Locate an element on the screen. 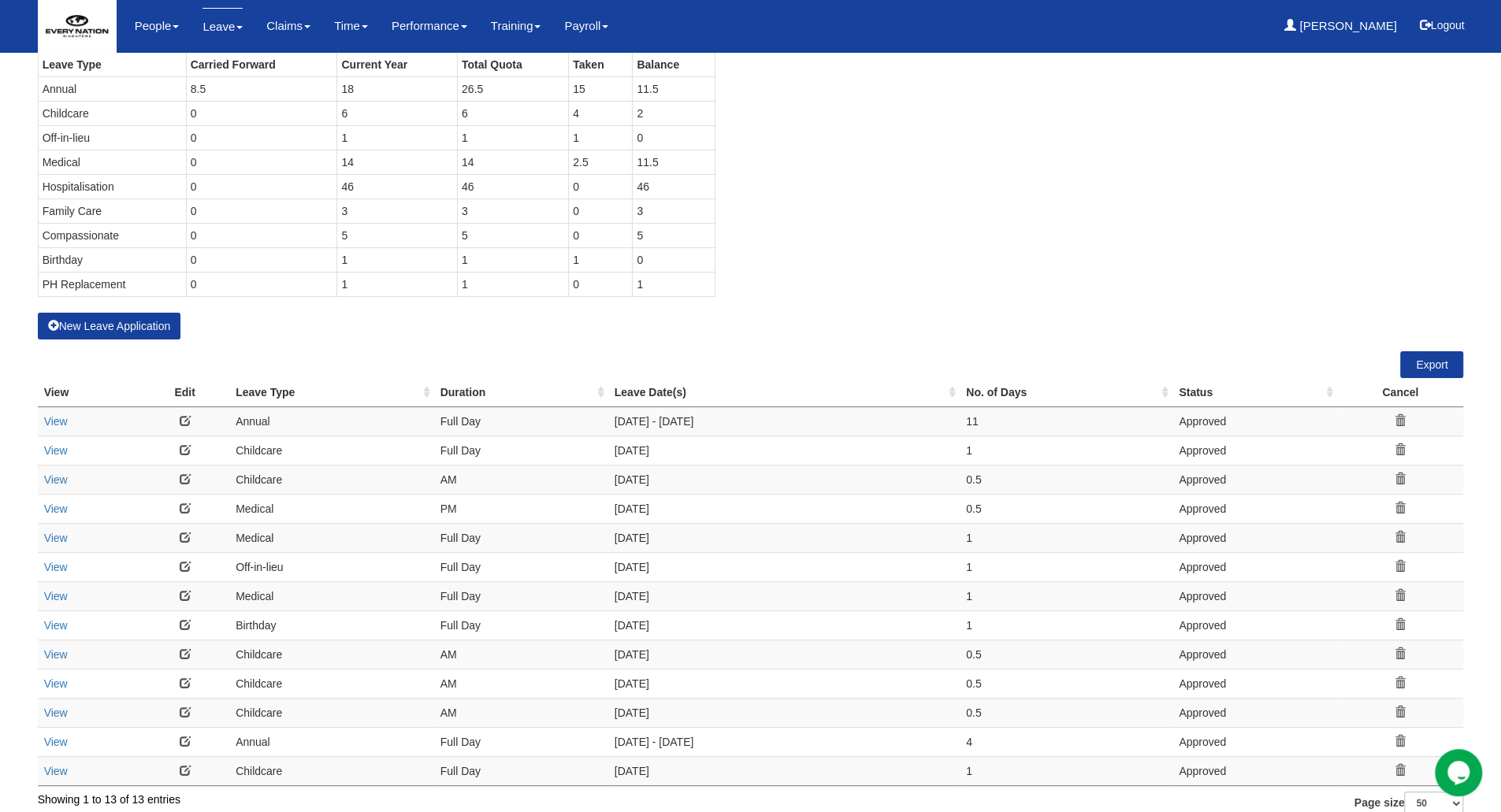  th: Leave Date(s) : activate to sort column ascending is located at coordinates (784, 392).